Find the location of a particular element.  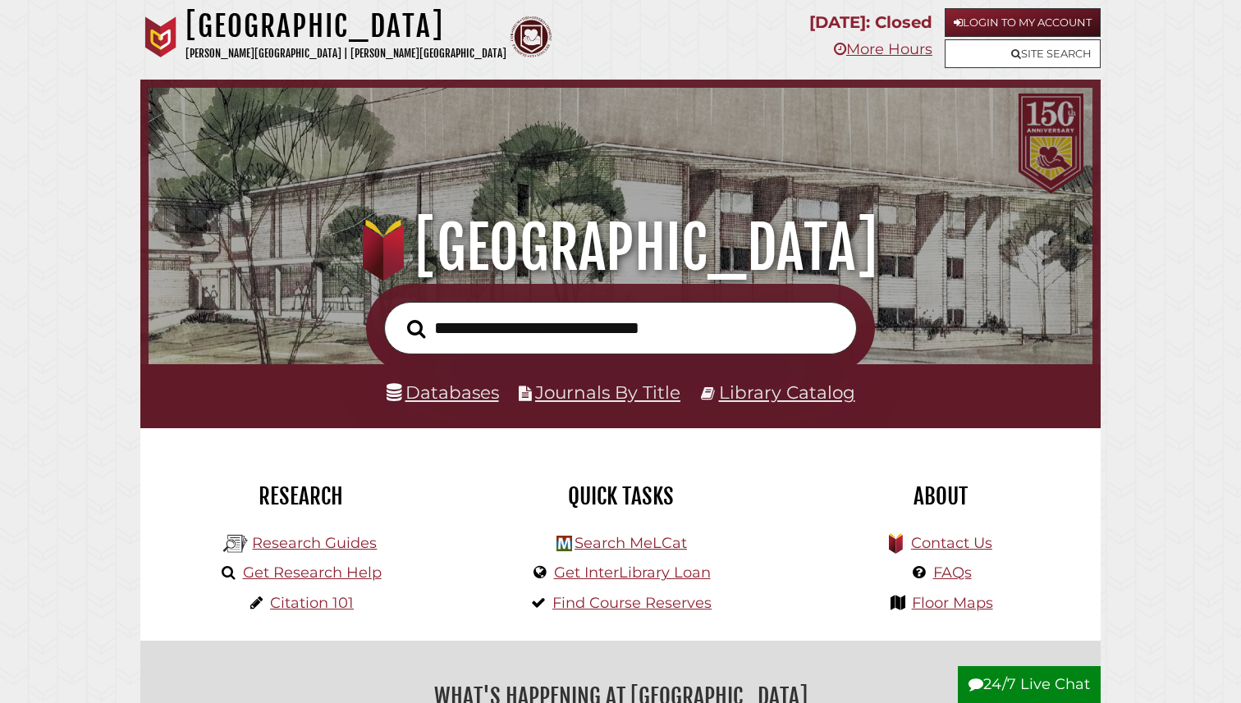

a: Find Course Reserves is located at coordinates (632, 603).